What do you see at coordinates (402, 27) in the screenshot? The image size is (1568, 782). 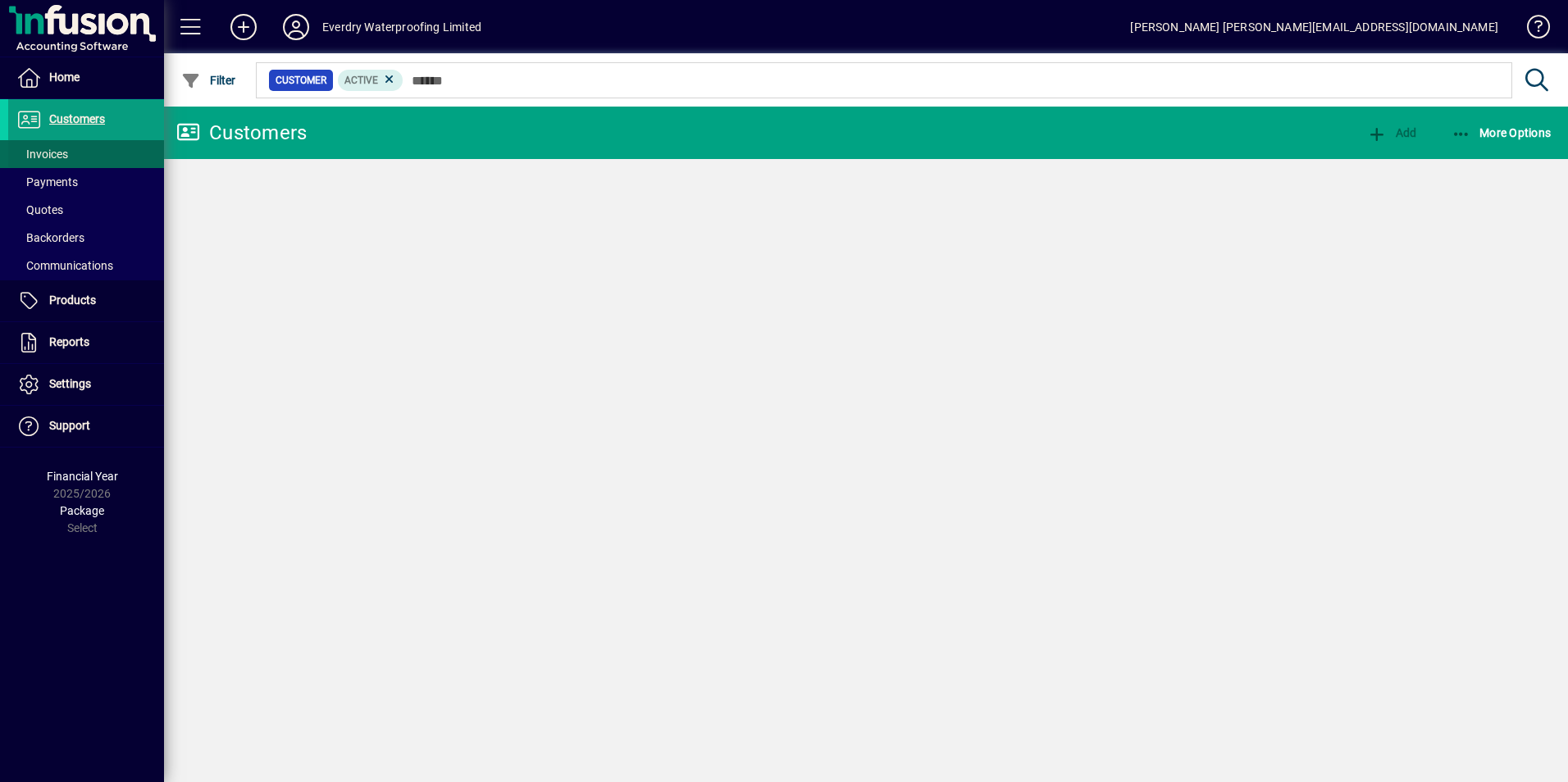 I see `div: Everdry Waterproofing Limited` at bounding box center [402, 27].